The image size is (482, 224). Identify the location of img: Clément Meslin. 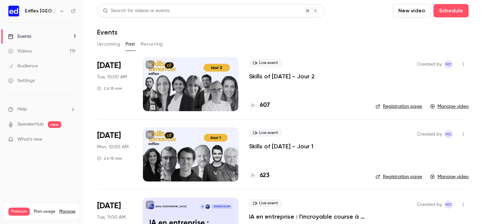
(208, 207).